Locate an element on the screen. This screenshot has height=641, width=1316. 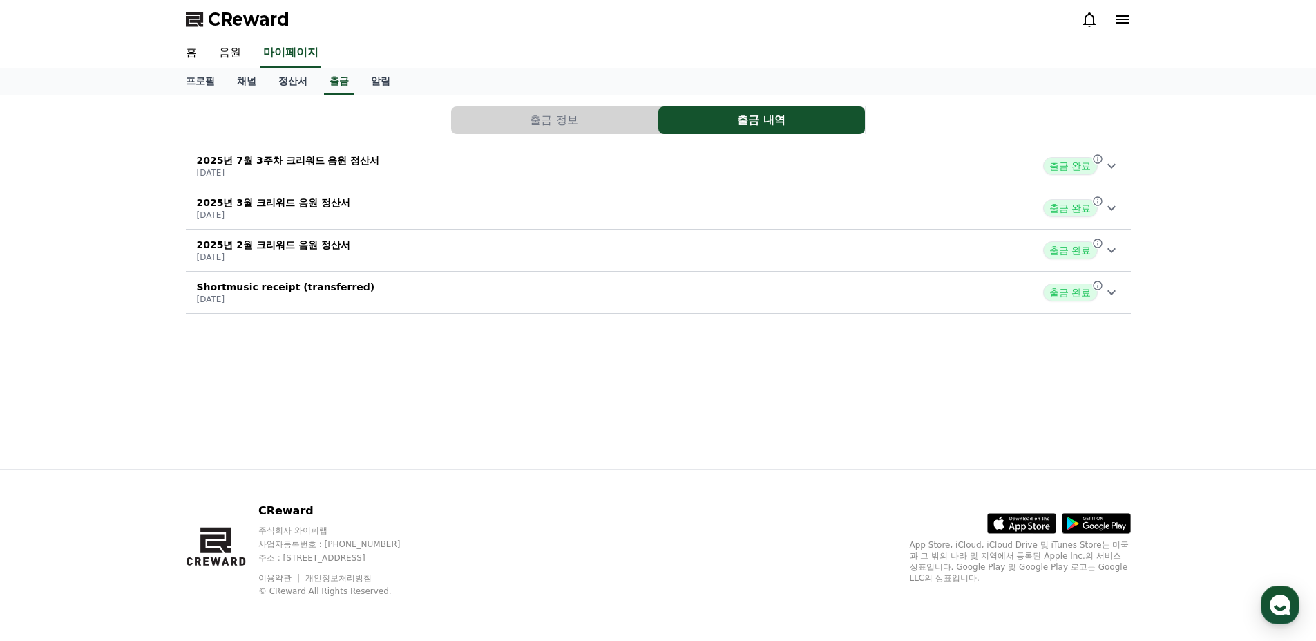
span: 홈 is located at coordinates (48, 464).